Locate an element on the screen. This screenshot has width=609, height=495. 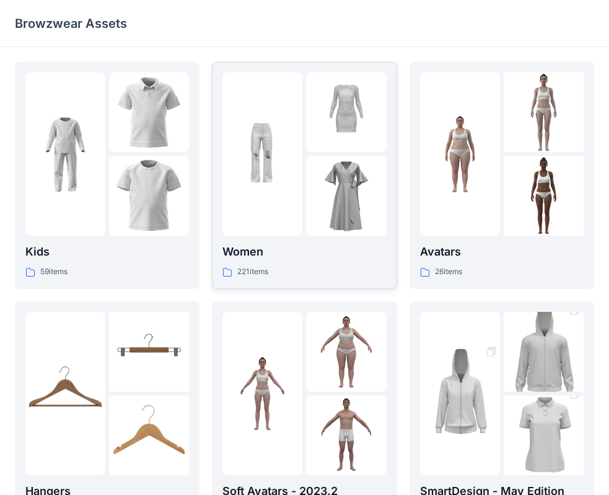
p: 26 items is located at coordinates (448, 272).